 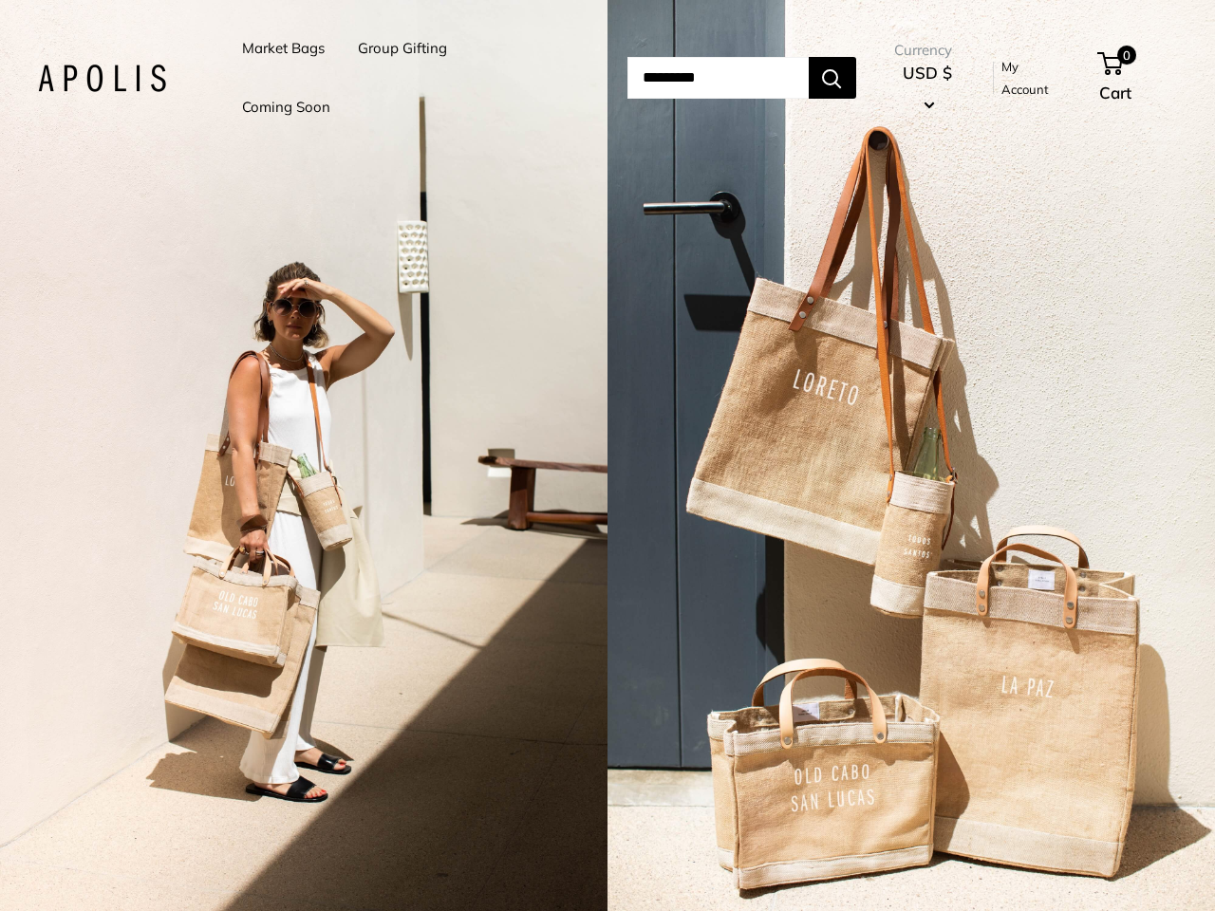 I want to click on span: Currency, so click(x=927, y=50).